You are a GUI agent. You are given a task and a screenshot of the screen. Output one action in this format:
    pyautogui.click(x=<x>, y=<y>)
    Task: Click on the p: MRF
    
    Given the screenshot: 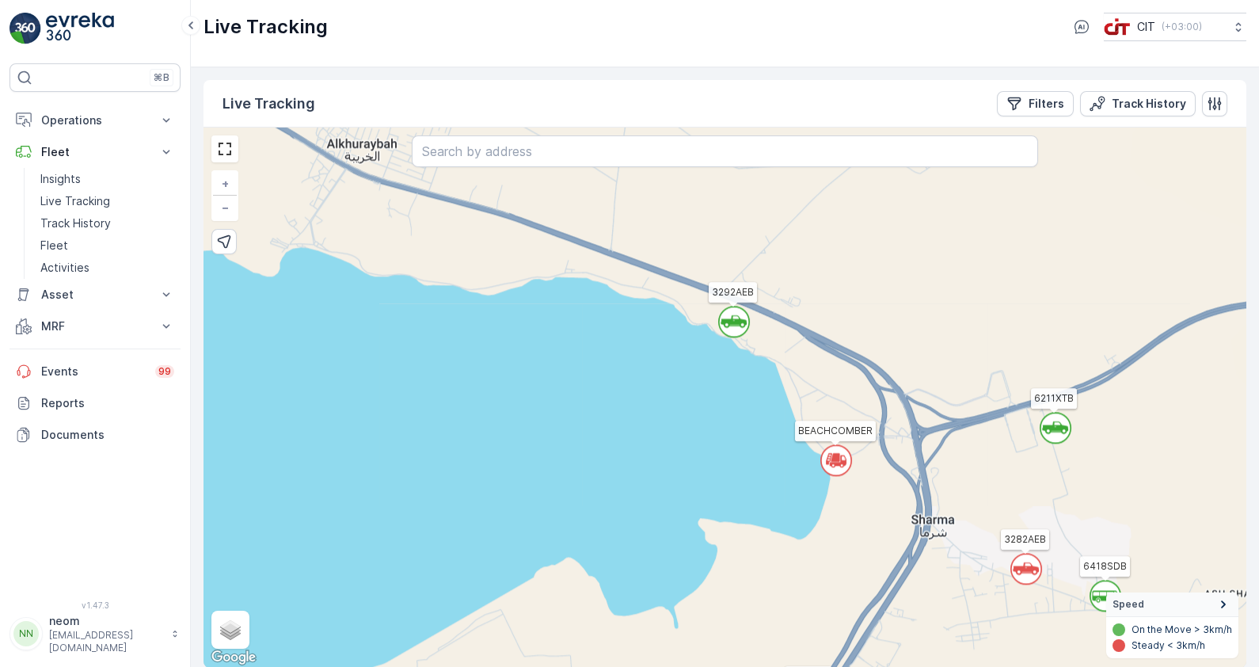 What is the action you would take?
    pyautogui.click(x=95, y=326)
    